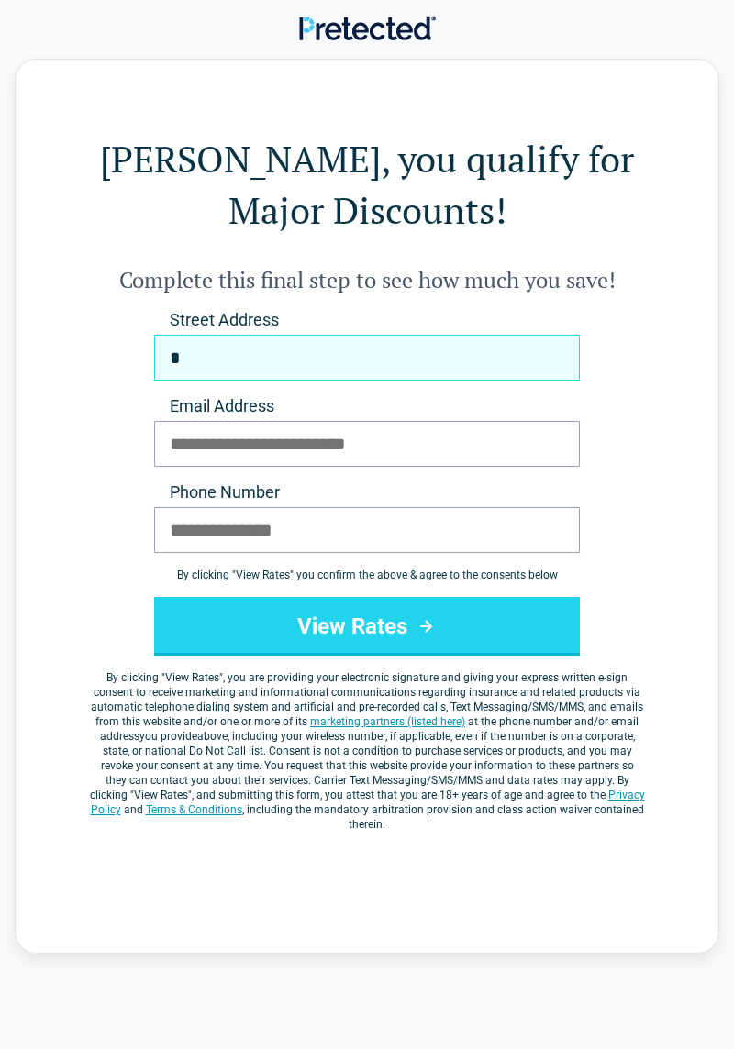  I want to click on label: Phone Number, so click(367, 493).